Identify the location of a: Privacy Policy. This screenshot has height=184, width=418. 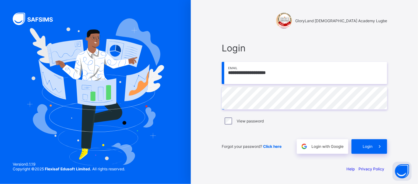
(371, 169).